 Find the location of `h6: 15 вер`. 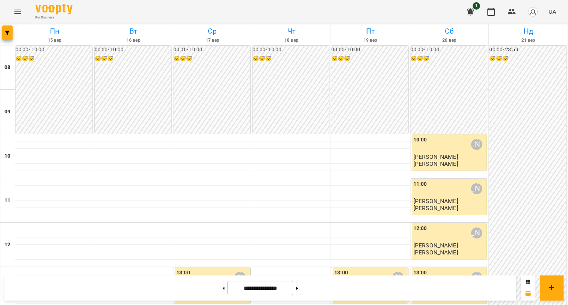

h6: 15 вер is located at coordinates (54, 40).